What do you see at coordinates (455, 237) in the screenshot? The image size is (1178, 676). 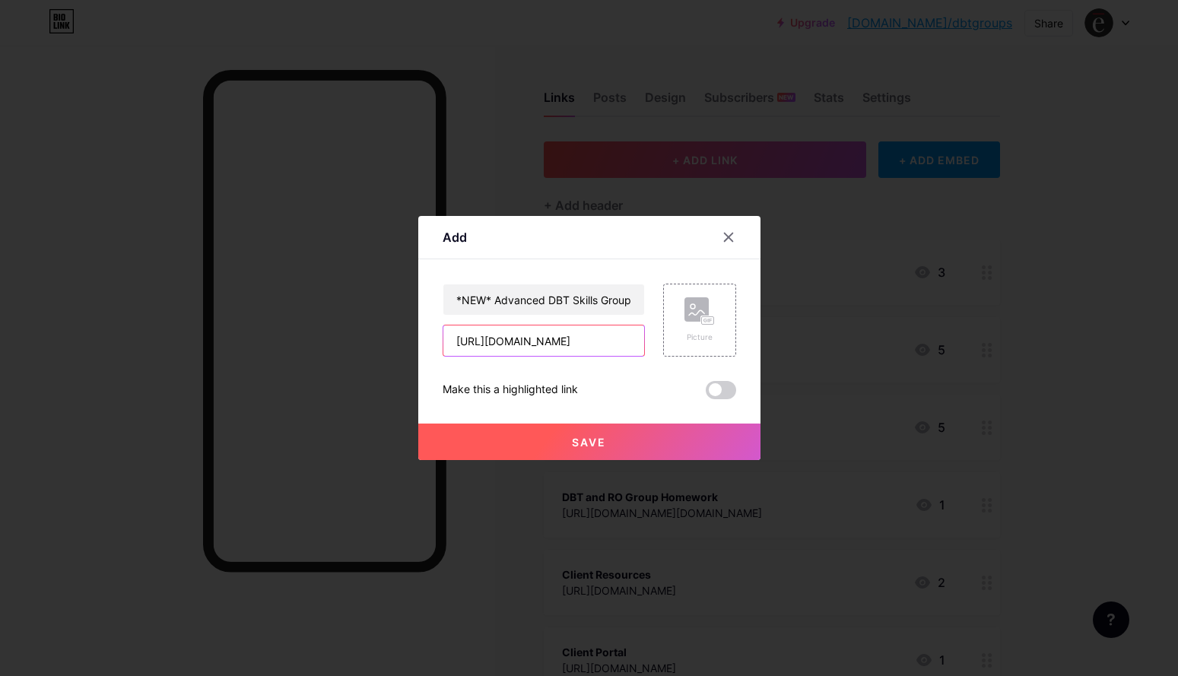 I see `div: Add` at bounding box center [455, 237].